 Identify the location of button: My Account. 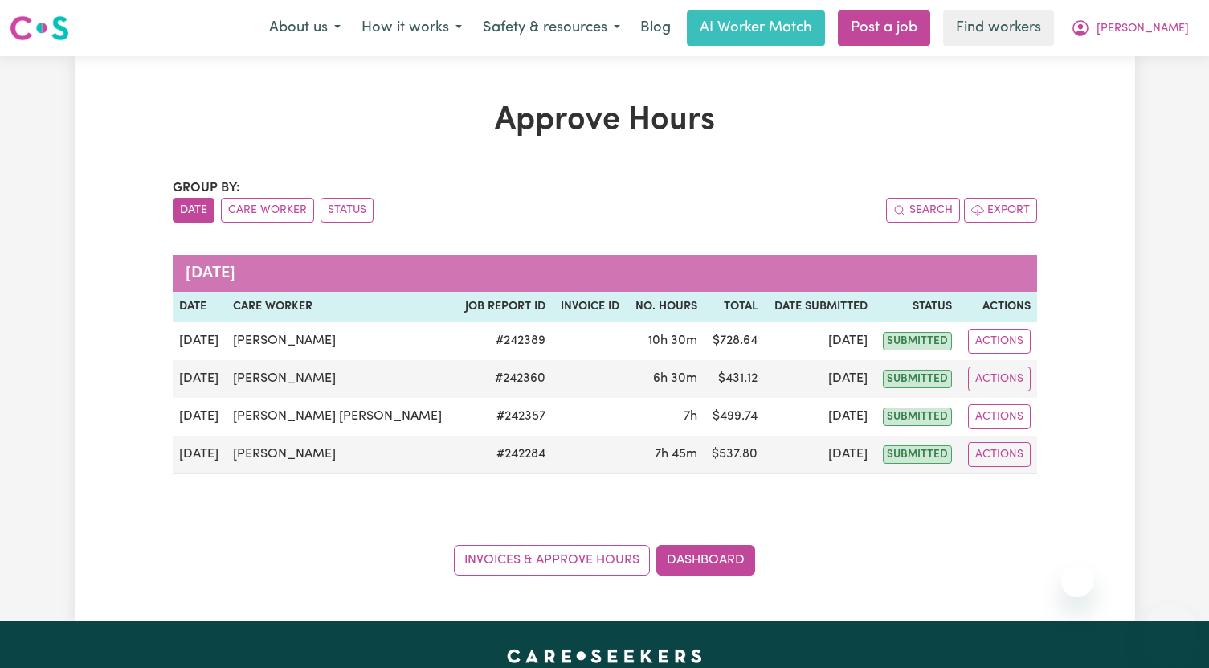
(1130, 28).